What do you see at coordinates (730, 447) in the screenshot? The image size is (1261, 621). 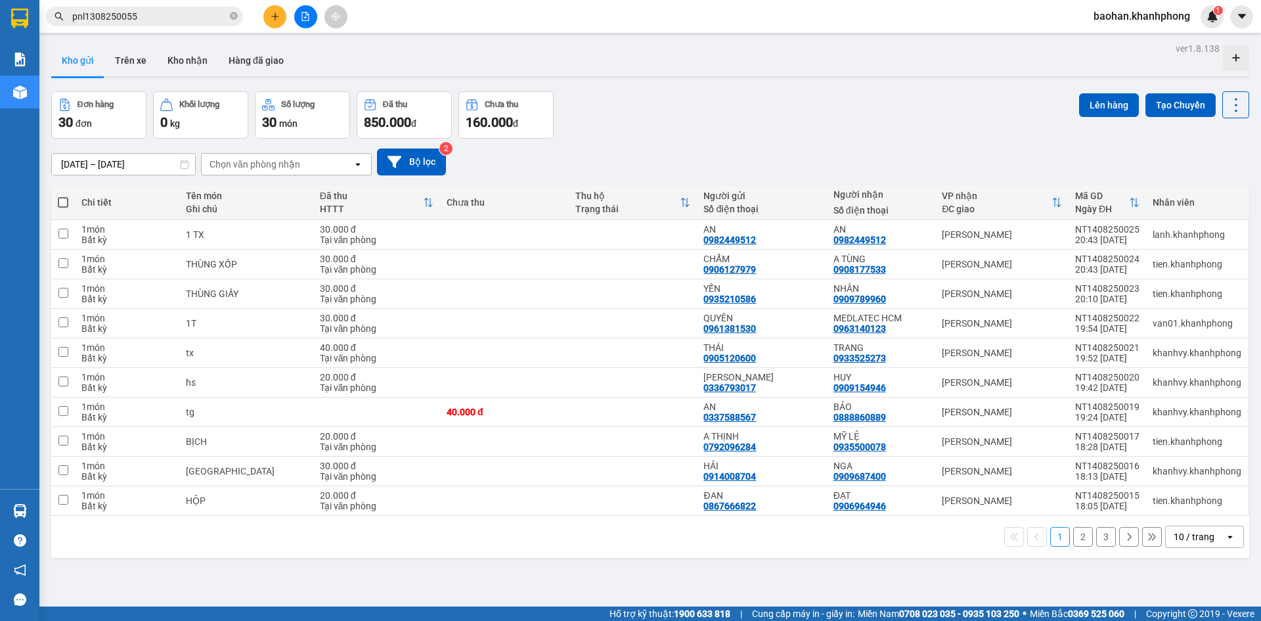 I see `div: 0792096284` at bounding box center [730, 447].